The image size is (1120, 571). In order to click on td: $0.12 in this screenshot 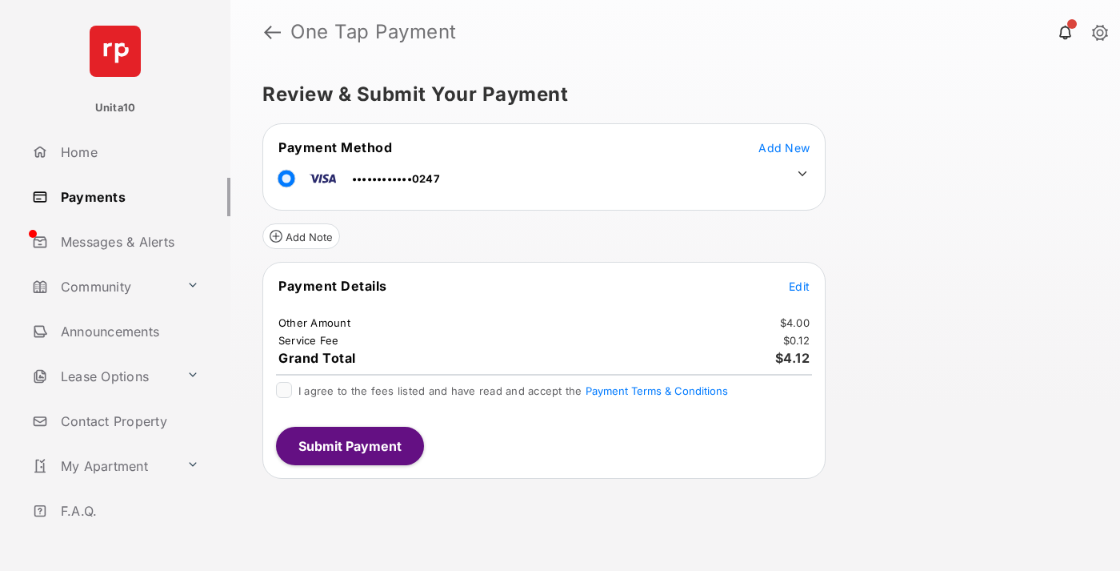, I will do `click(796, 340)`.